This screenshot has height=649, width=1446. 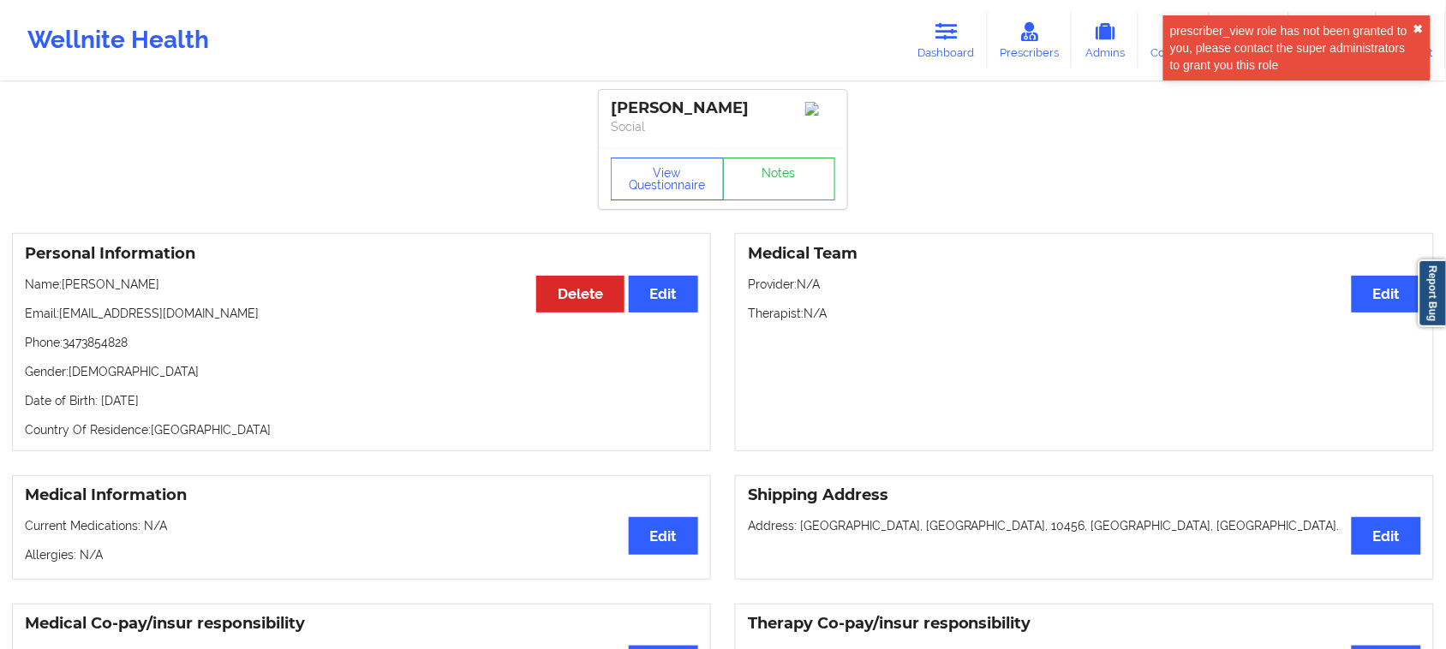 What do you see at coordinates (1084, 495) in the screenshot?
I see `h3: Shipping Address` at bounding box center [1084, 495].